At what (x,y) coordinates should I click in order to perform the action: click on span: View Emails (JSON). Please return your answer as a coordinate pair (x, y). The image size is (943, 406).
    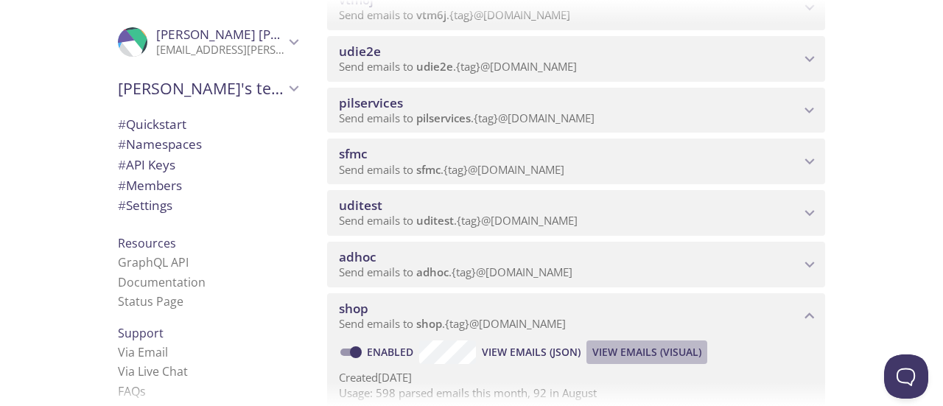
    Looking at the image, I should click on (531, 352).